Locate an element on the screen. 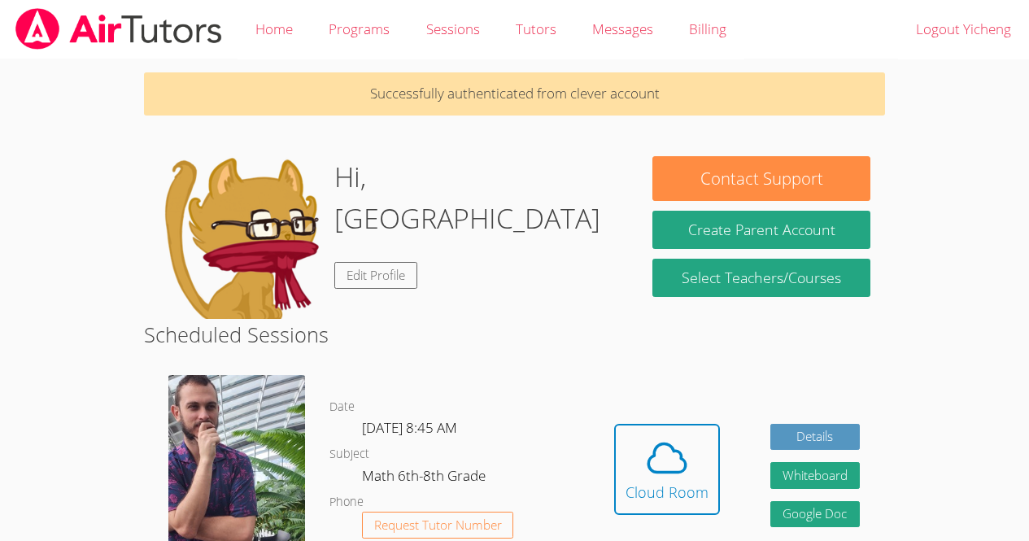 The image size is (1029, 541). dt: Subject is located at coordinates (349, 454).